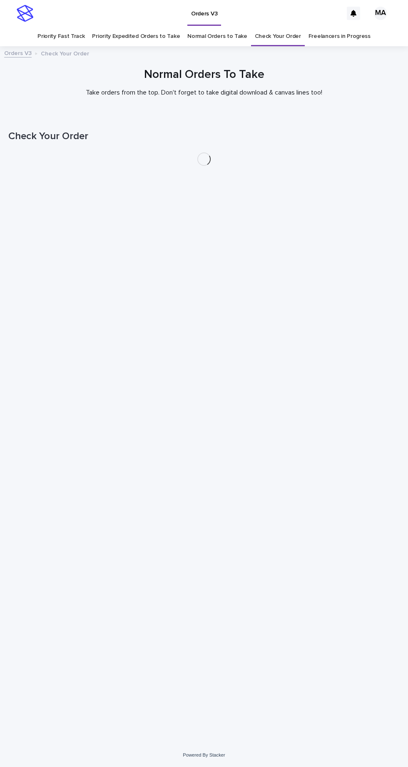  I want to click on a: Priority Fast Track, so click(61, 36).